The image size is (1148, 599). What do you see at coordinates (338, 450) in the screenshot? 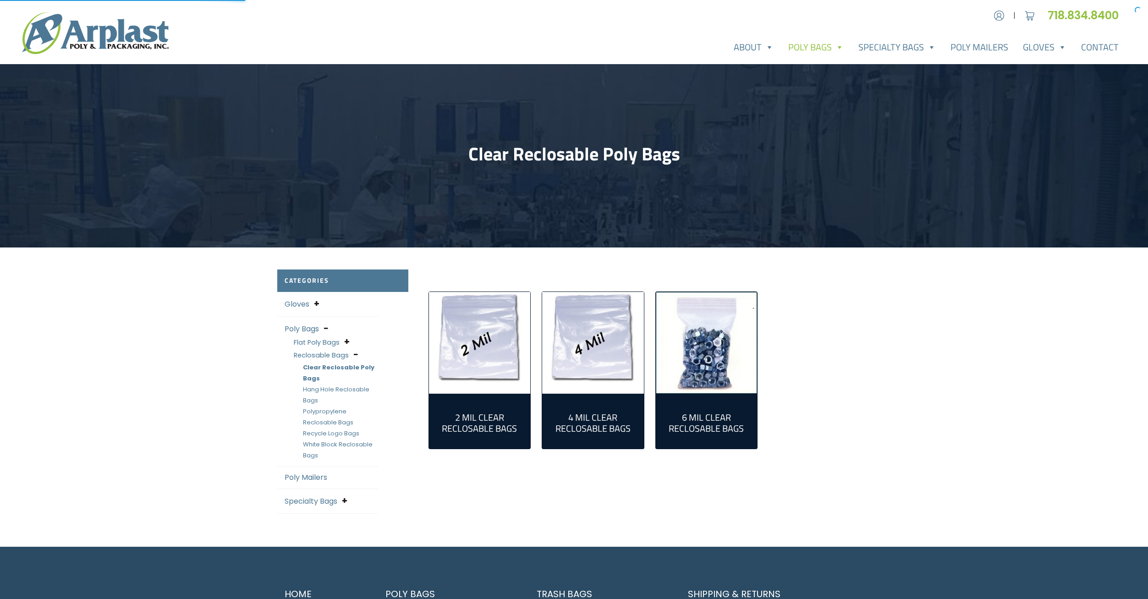
I see `a: White Block Reclosable Bags` at bounding box center [338, 450].